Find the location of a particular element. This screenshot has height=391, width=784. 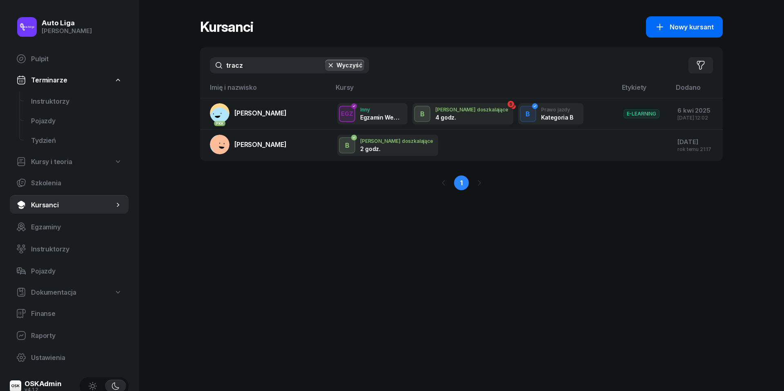

th: Dodano is located at coordinates (697, 91).